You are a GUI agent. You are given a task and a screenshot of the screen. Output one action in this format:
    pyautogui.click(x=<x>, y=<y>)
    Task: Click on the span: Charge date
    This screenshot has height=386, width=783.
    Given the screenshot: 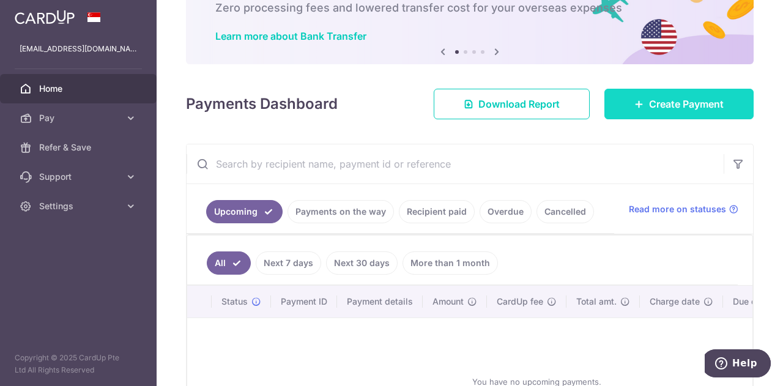 What is the action you would take?
    pyautogui.click(x=675, y=302)
    